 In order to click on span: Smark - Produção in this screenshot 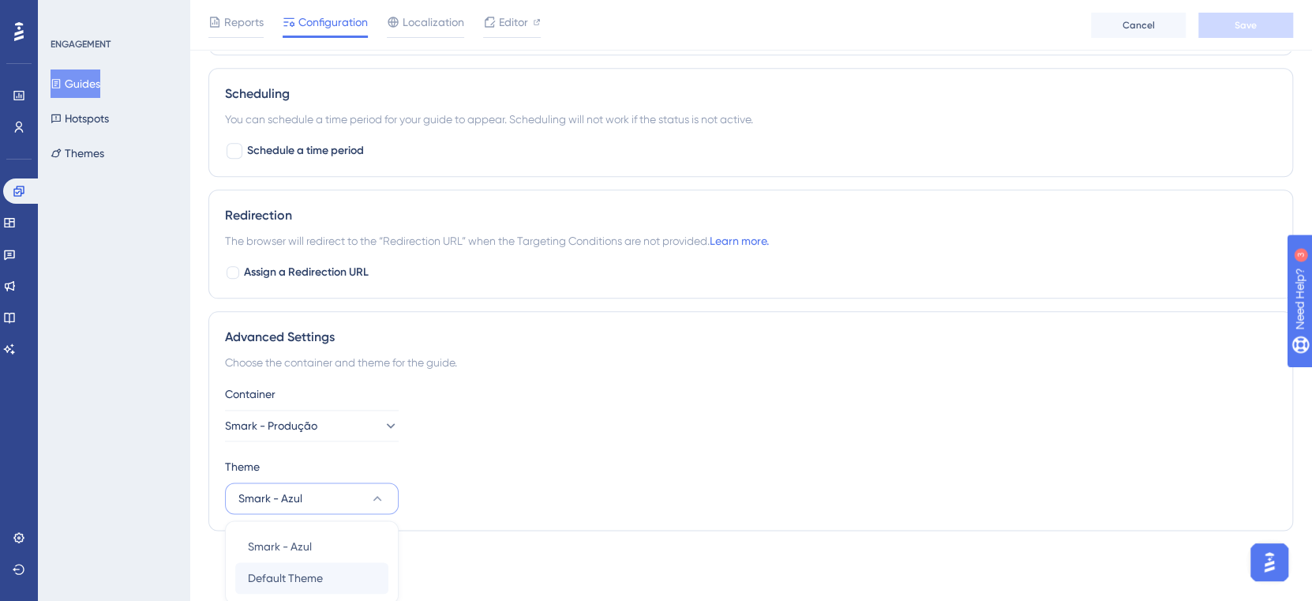, I will do `click(271, 426)`.